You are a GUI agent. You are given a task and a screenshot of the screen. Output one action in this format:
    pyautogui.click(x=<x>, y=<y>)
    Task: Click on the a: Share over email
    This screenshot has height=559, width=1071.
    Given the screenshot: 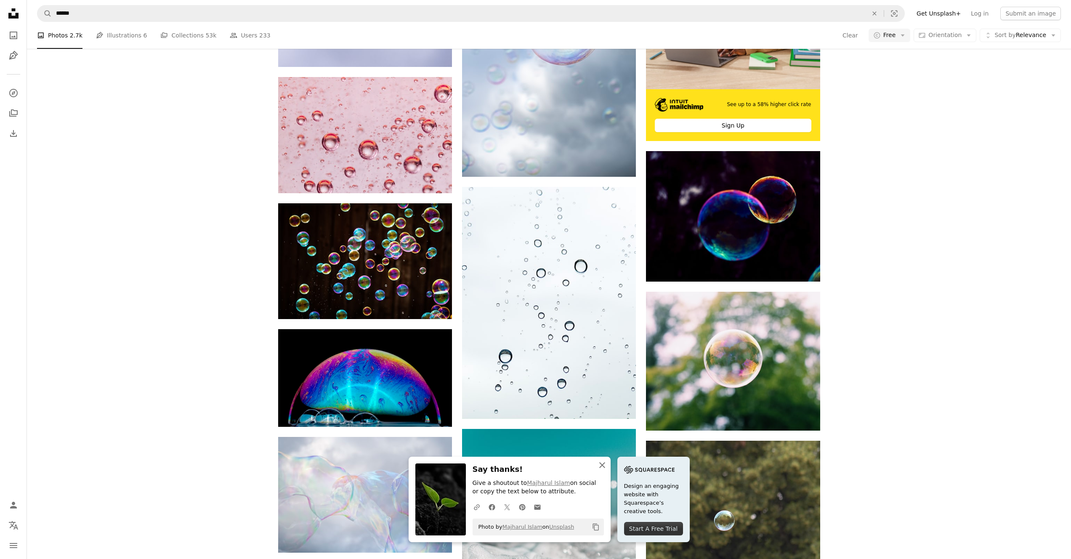 What is the action you would take?
    pyautogui.click(x=537, y=507)
    